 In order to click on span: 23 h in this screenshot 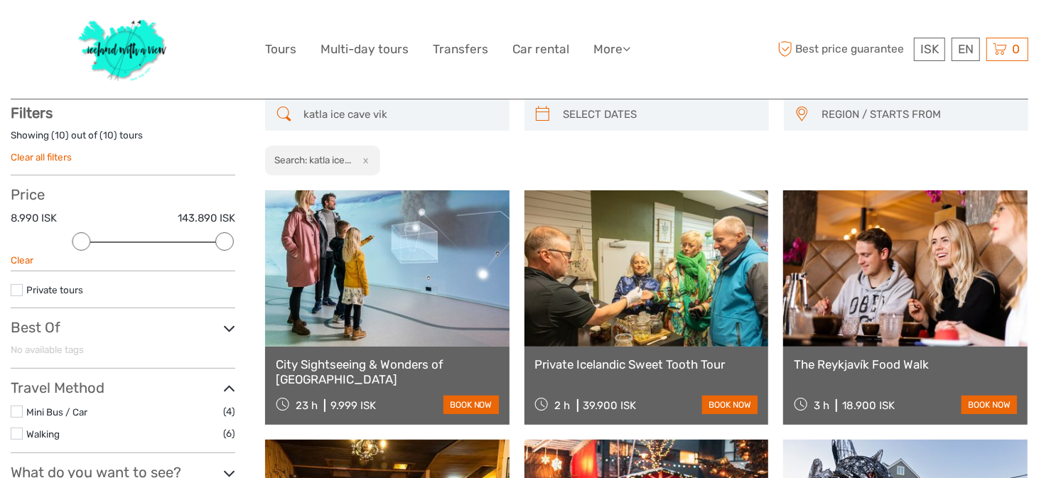, I will do `click(306, 406)`.